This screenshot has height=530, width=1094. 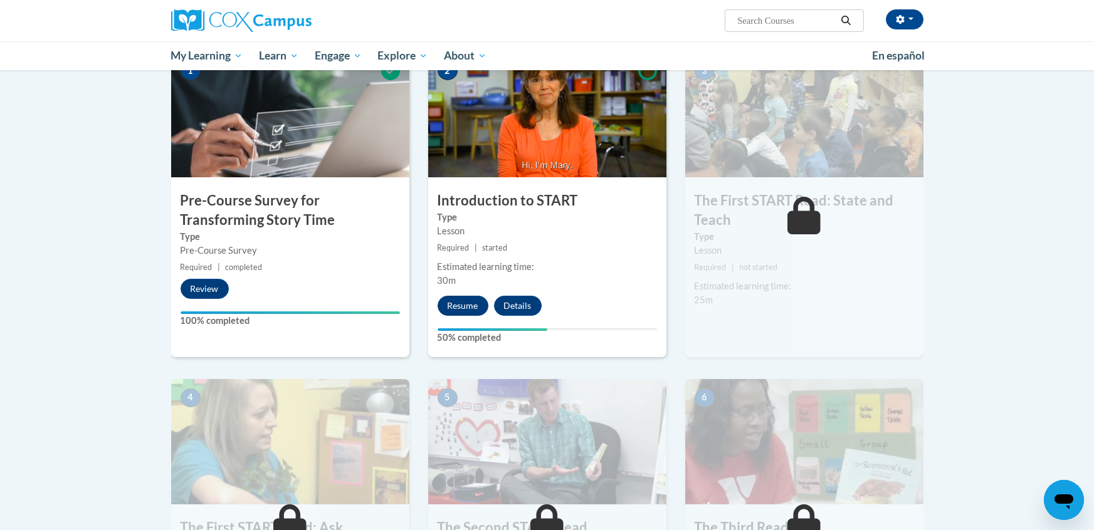 What do you see at coordinates (898, 55) in the screenshot?
I see `span: En español` at bounding box center [898, 55].